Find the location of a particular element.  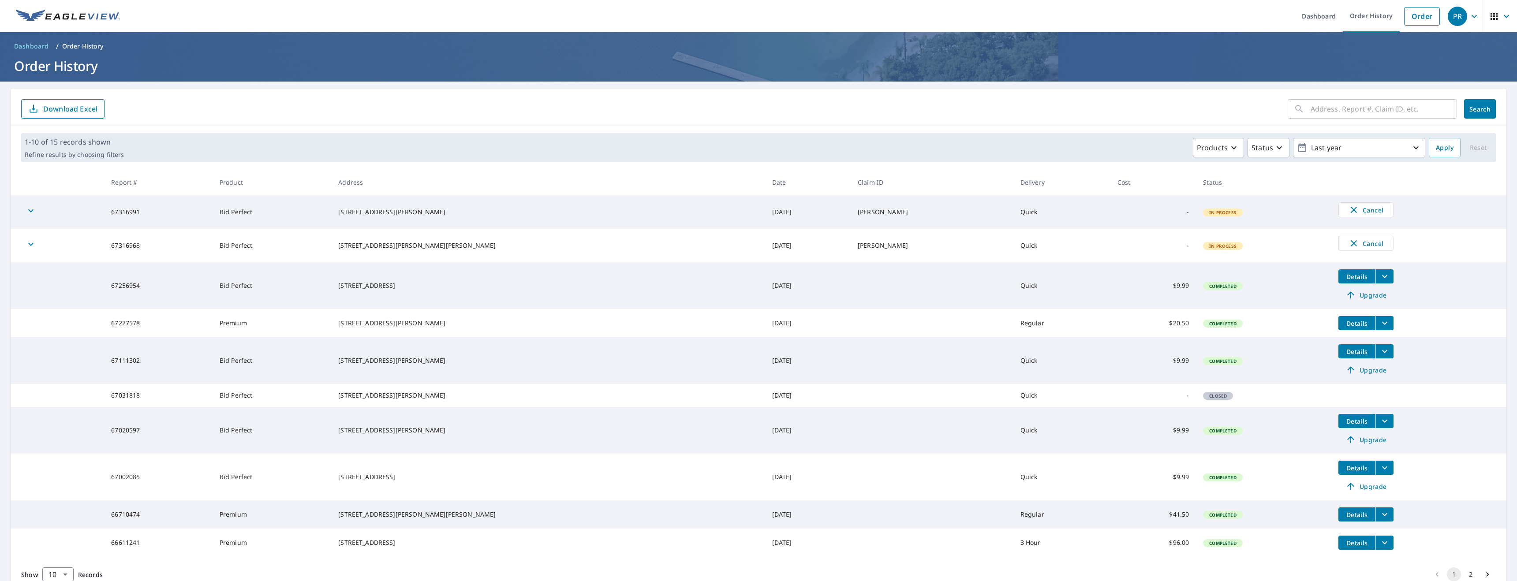

nav: breadcrumb is located at coordinates (758, 46).